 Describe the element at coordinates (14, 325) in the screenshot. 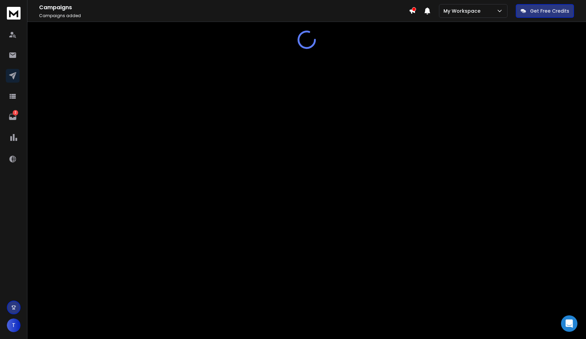

I see `button: T` at that location.